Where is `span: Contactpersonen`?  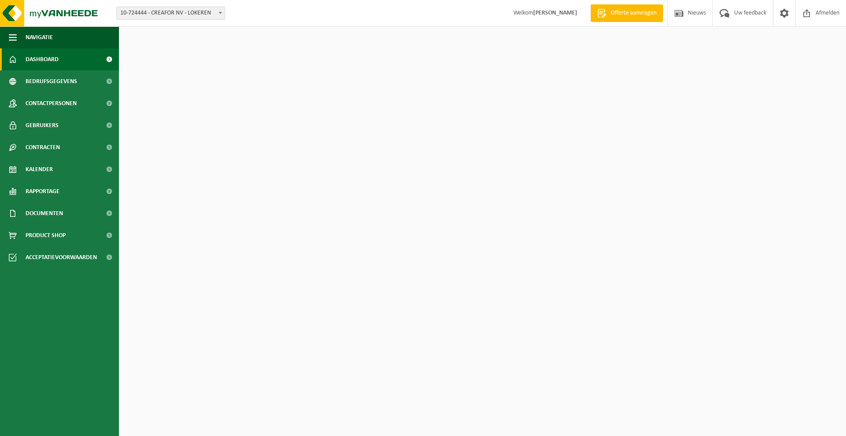 span: Contactpersonen is located at coordinates (51, 104).